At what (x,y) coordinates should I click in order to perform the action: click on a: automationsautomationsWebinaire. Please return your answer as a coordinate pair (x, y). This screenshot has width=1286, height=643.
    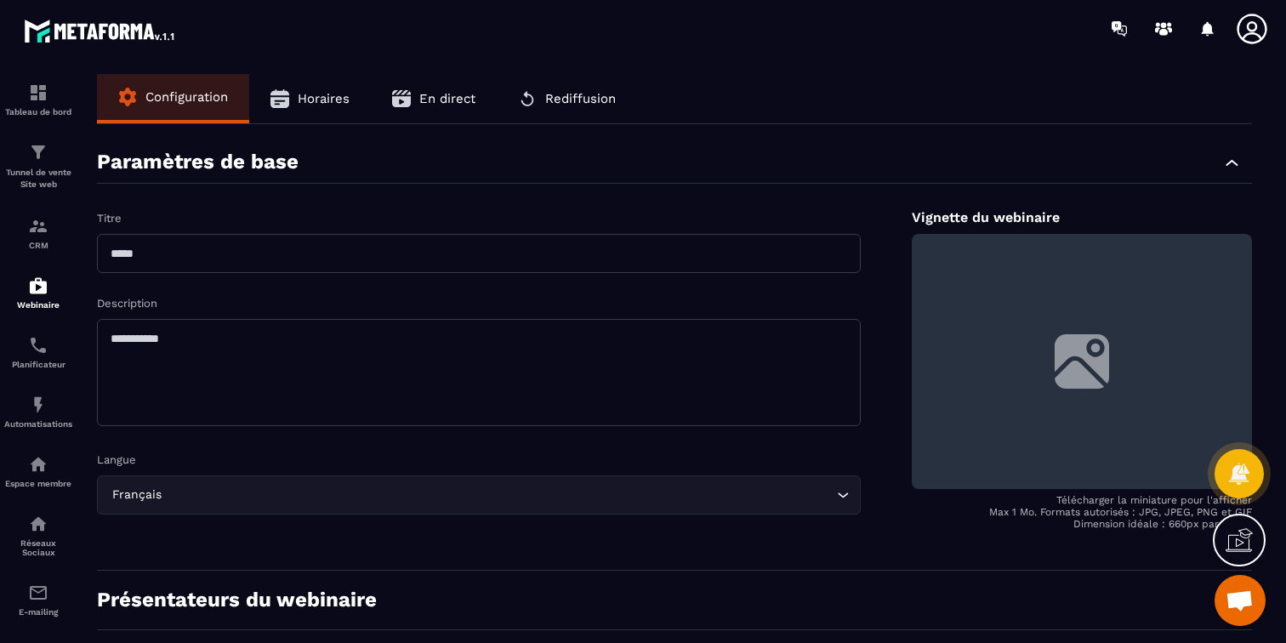
    Looking at the image, I should click on (38, 293).